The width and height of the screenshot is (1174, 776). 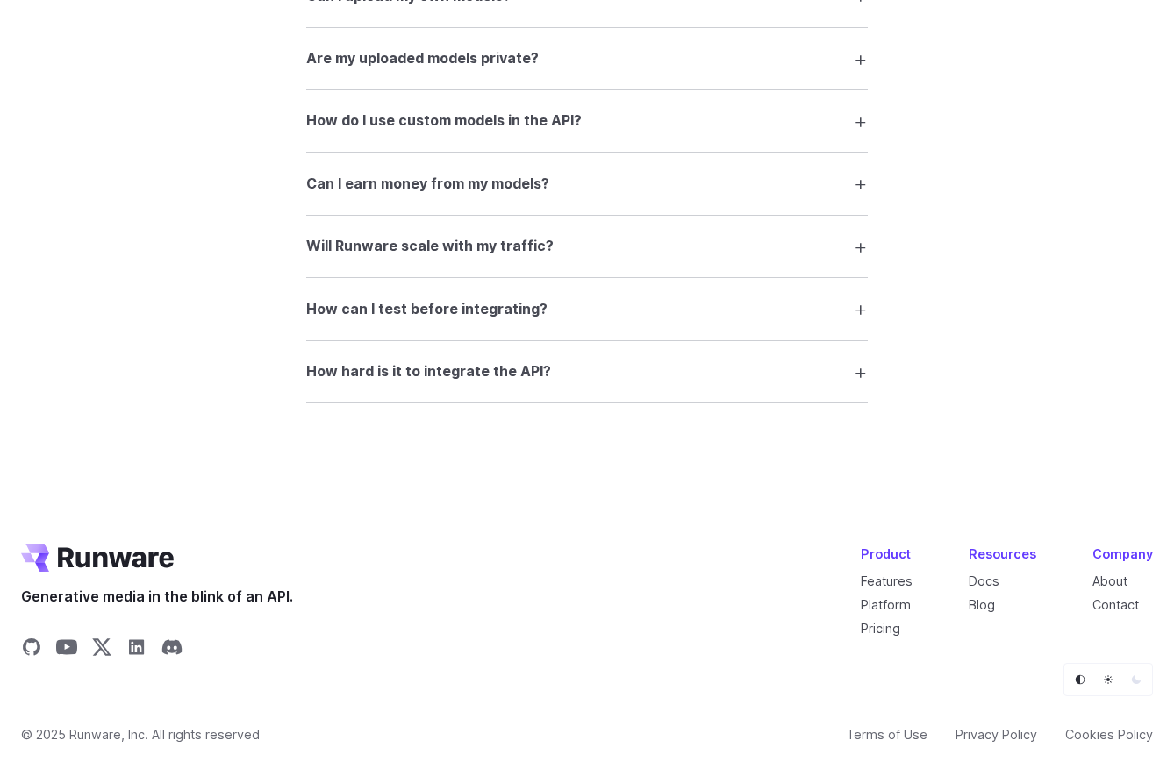 I want to click on a: Blog, so click(x=982, y=604).